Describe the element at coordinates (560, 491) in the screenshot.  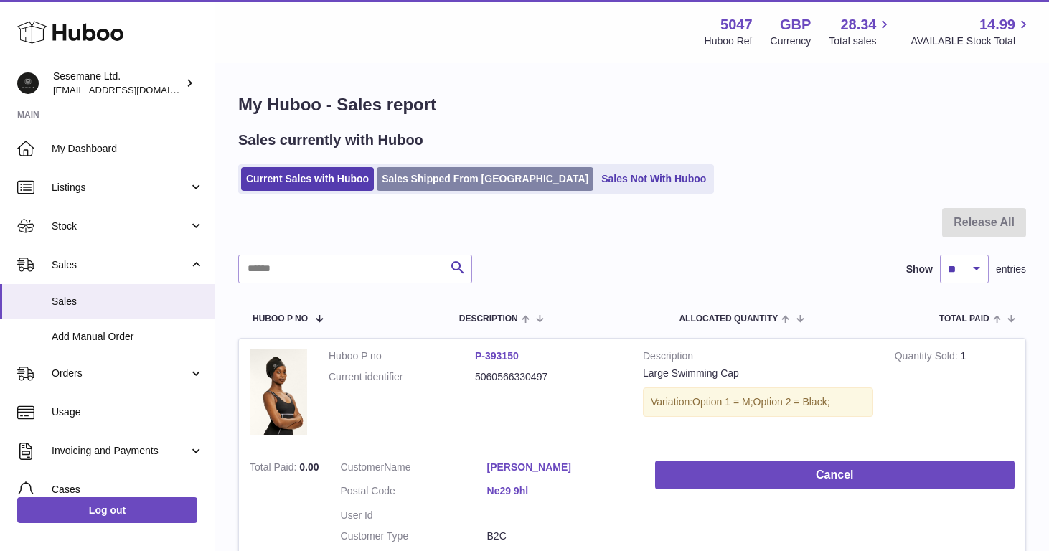
I see `a: Ne29 9hl` at that location.